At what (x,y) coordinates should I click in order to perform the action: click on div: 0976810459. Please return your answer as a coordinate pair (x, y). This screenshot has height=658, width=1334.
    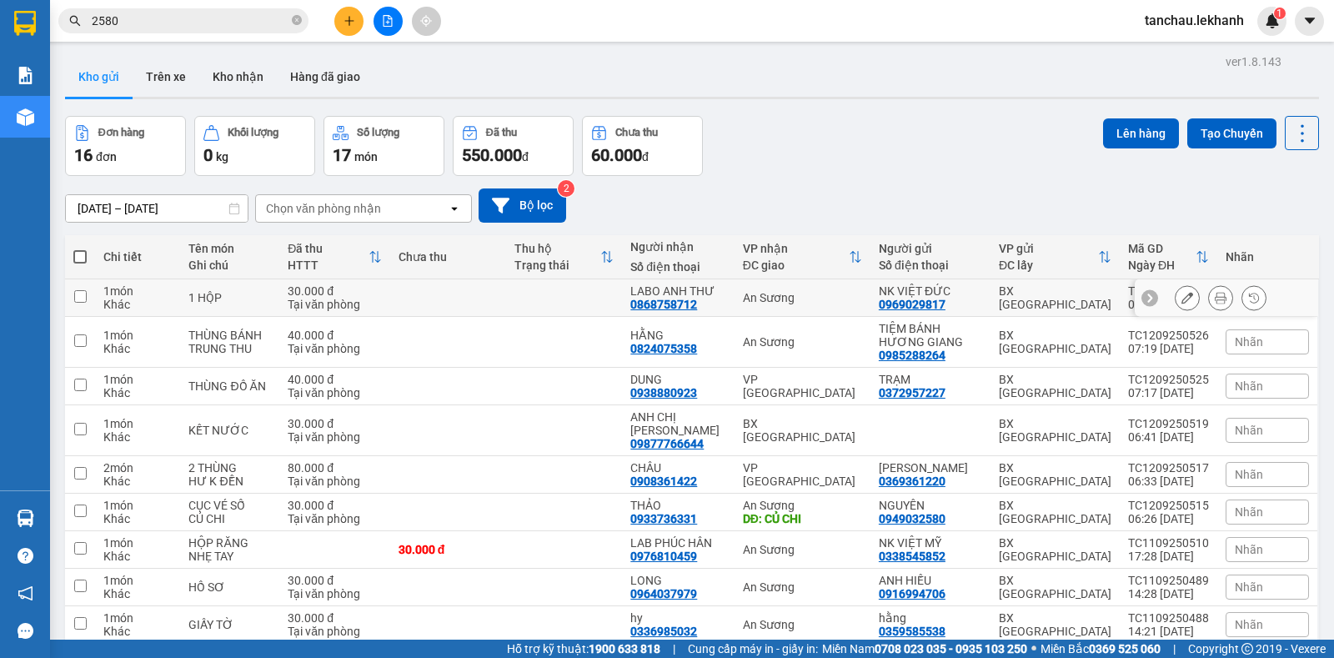
    Looking at the image, I should click on (664, 556).